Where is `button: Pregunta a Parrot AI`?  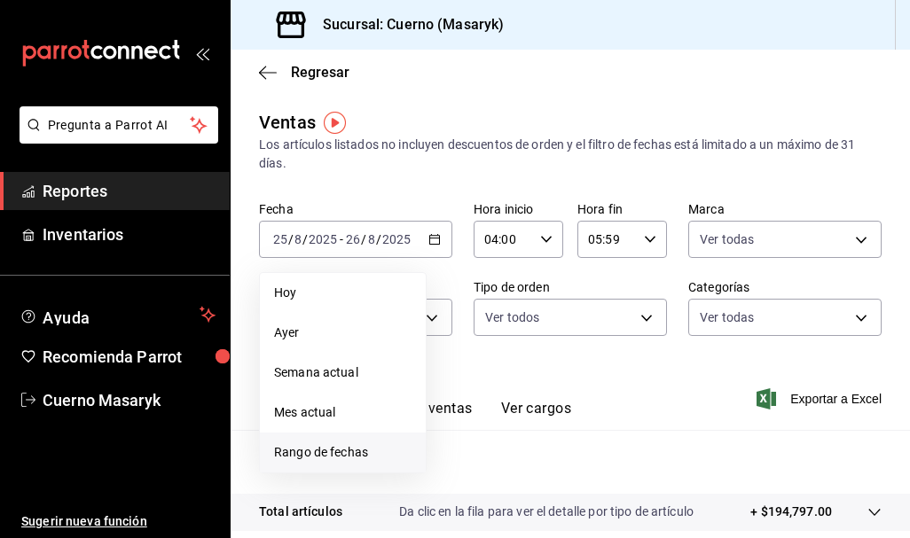 button: Pregunta a Parrot AI is located at coordinates (119, 125).